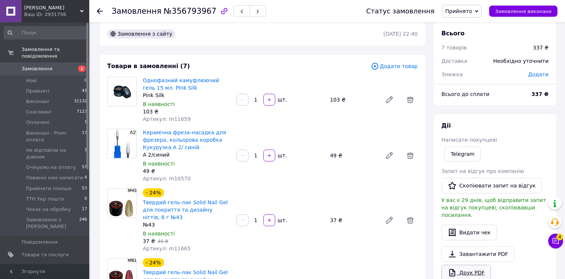  I want to click on span: Прийняти пізніше, so click(49, 189).